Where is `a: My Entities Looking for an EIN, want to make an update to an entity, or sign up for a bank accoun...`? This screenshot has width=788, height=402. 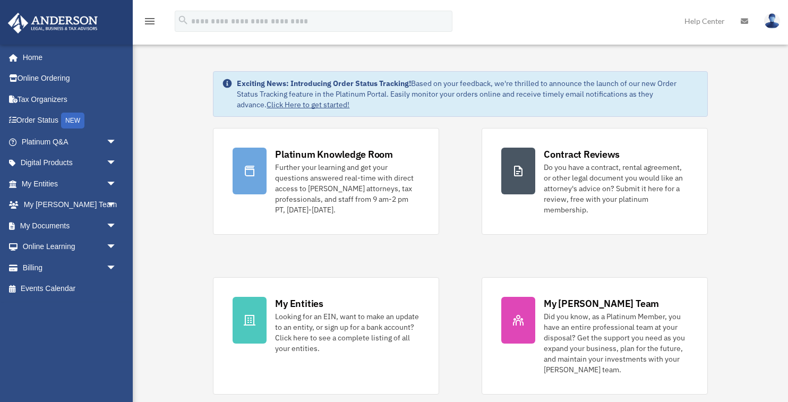
a: My Entities Looking for an EIN, want to make an update to an entity, or sign up for a bank accoun... is located at coordinates (326, 336).